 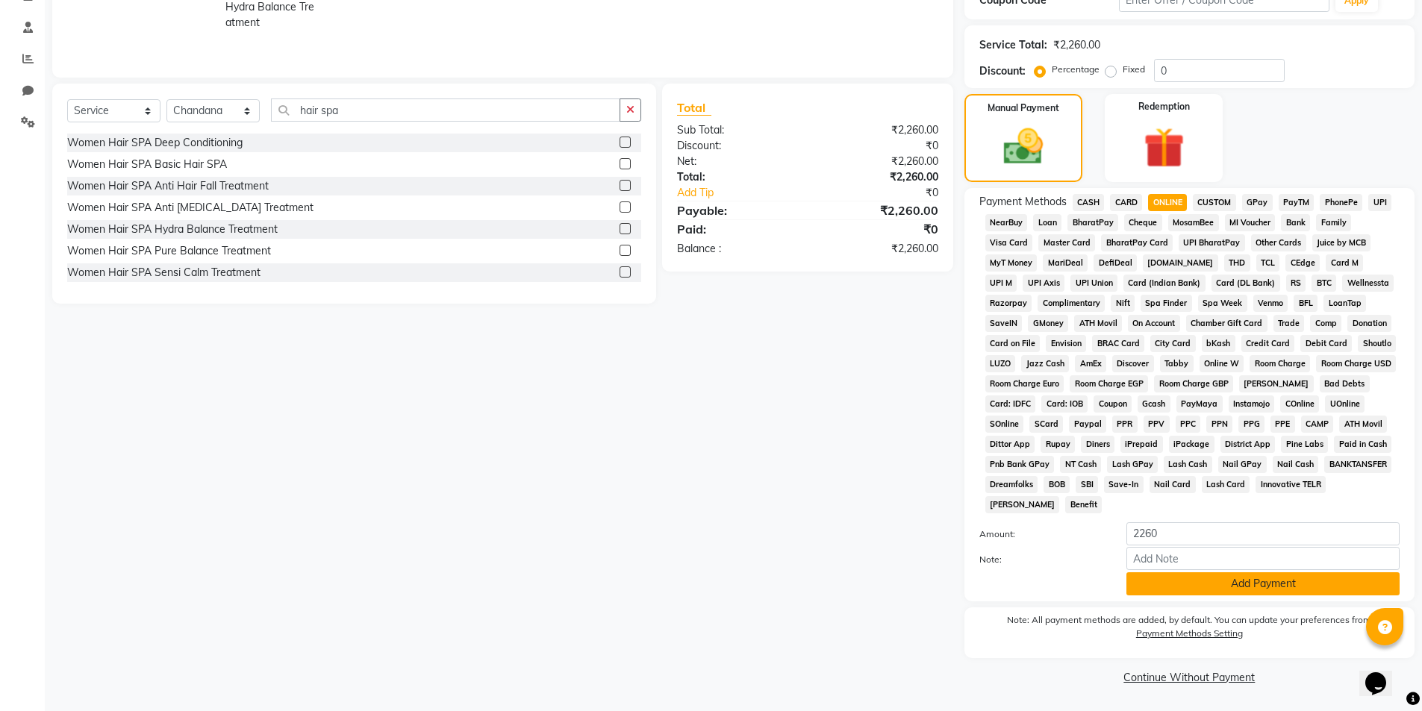 I want to click on span: Room Charge, so click(x=1279, y=364).